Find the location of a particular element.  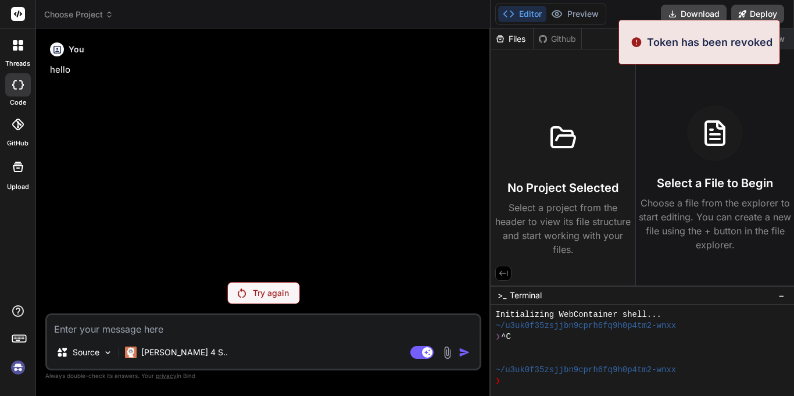

div: Github is located at coordinates (557, 39).